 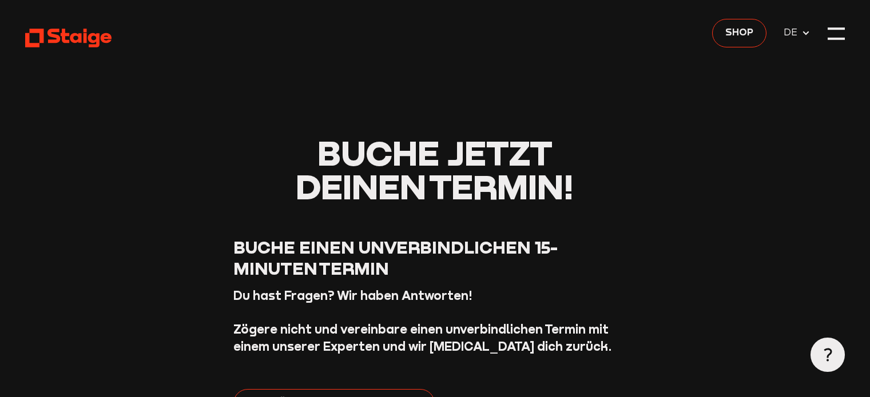 I want to click on span: Buche jetzt deinen Termin!, so click(x=435, y=169).